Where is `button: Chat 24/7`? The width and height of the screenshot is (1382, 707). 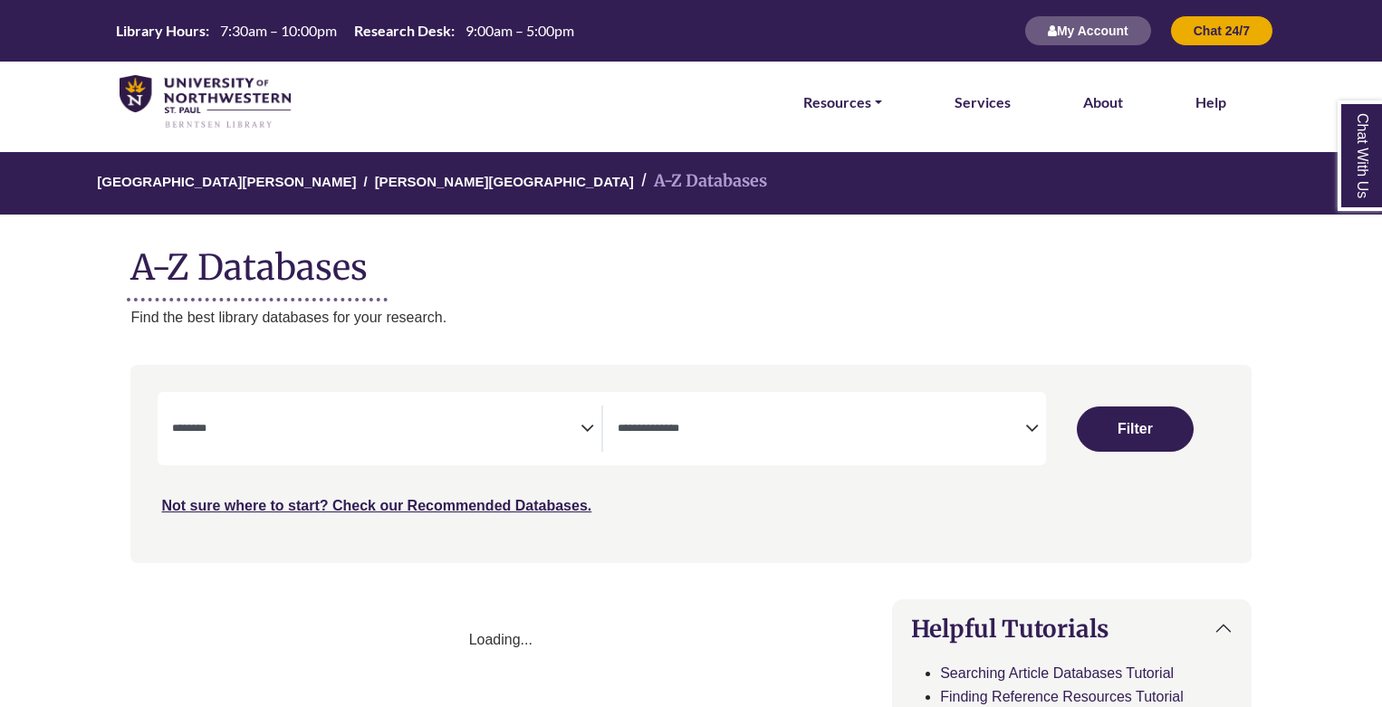 button: Chat 24/7 is located at coordinates (1222, 31).